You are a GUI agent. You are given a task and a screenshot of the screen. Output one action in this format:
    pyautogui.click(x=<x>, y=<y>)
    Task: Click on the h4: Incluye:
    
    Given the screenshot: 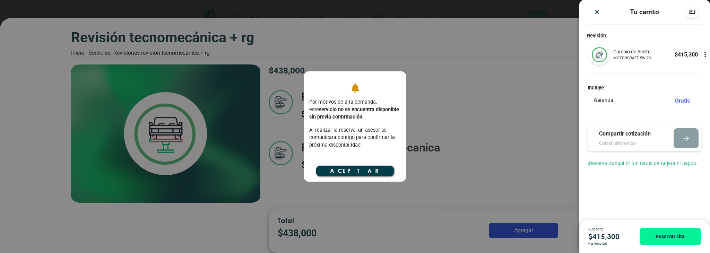 What is the action you would take?
    pyautogui.click(x=644, y=88)
    